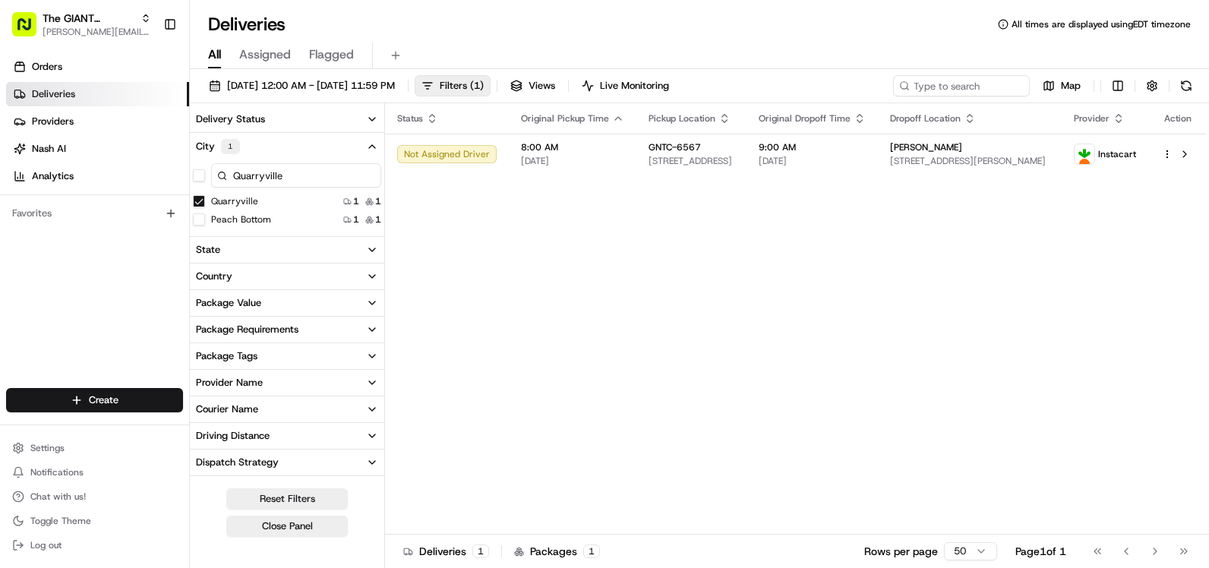 This screenshot has width=1209, height=568. I want to click on span: Chat with us!, so click(58, 497).